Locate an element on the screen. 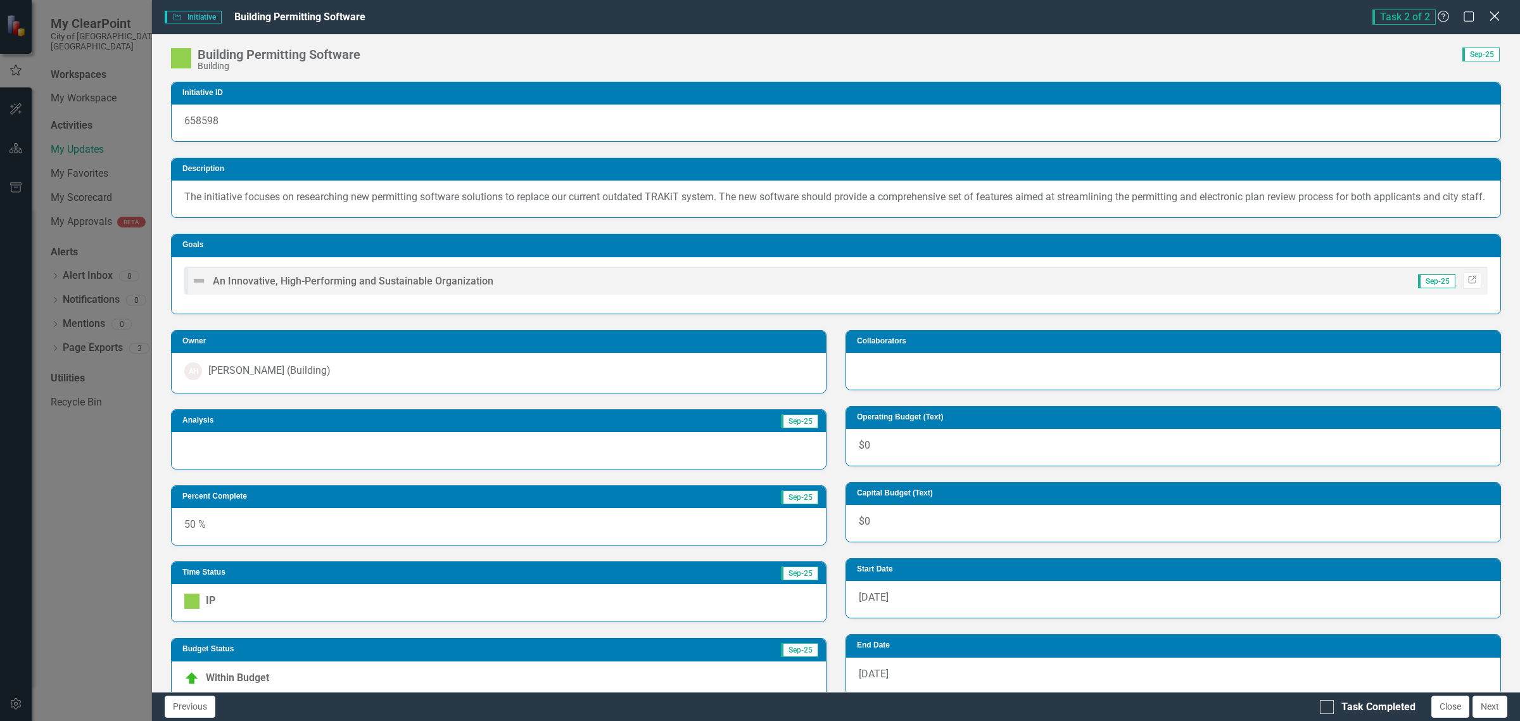  h3: Collaborators is located at coordinates (1176, 341).